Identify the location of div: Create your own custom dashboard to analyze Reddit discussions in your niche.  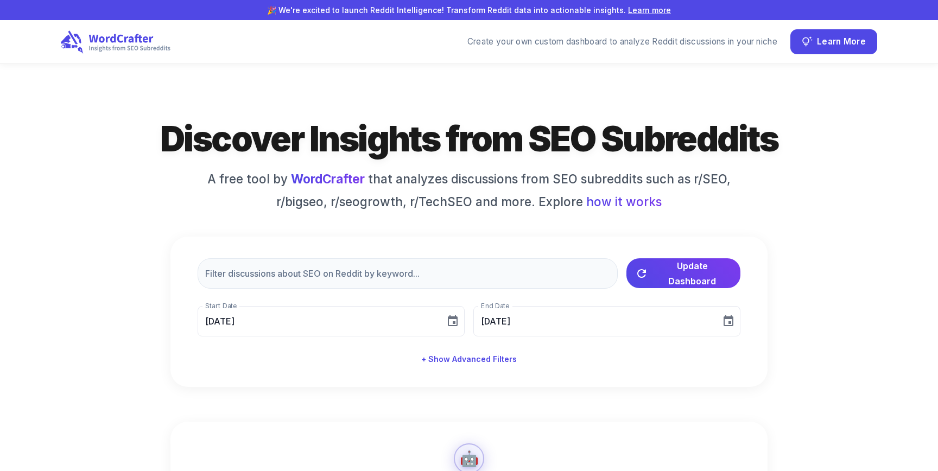
(622, 42).